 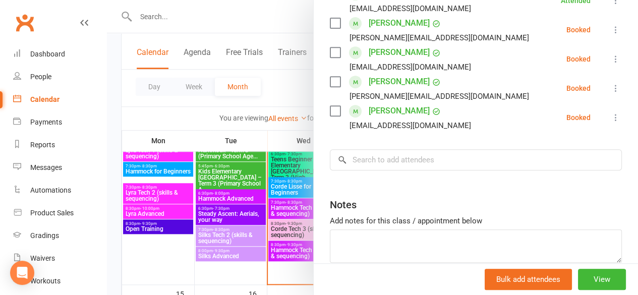 What do you see at coordinates (45, 99) in the screenshot?
I see `div: Calendar` at bounding box center [45, 99].